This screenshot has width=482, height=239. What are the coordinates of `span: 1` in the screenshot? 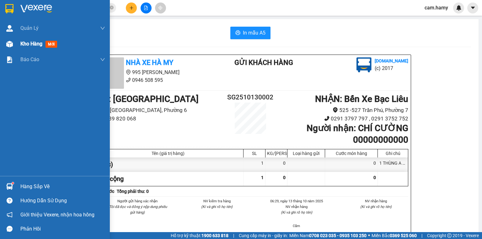 It's located at (262, 178).